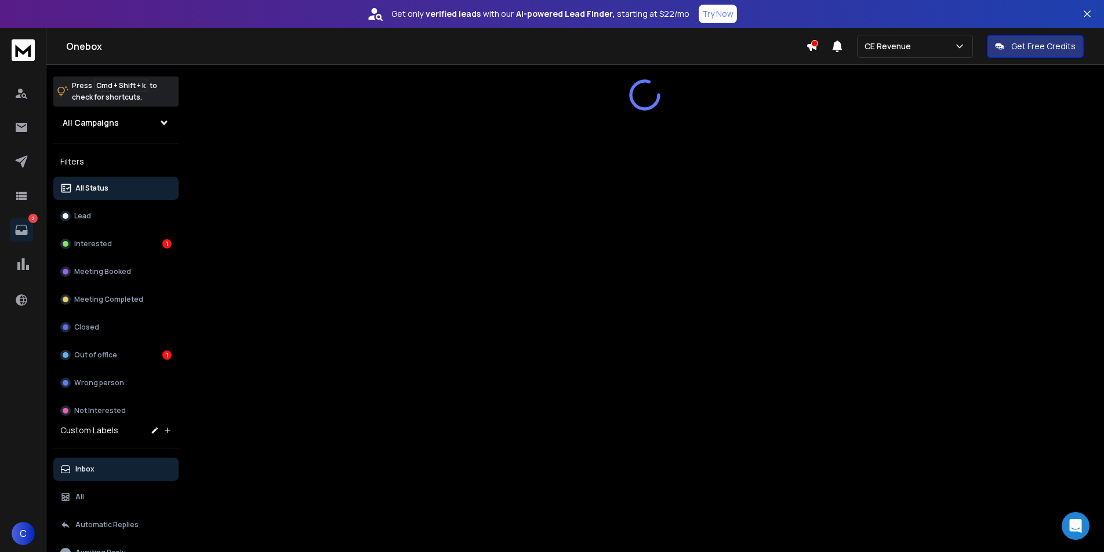  I want to click on button: C, so click(23, 534).